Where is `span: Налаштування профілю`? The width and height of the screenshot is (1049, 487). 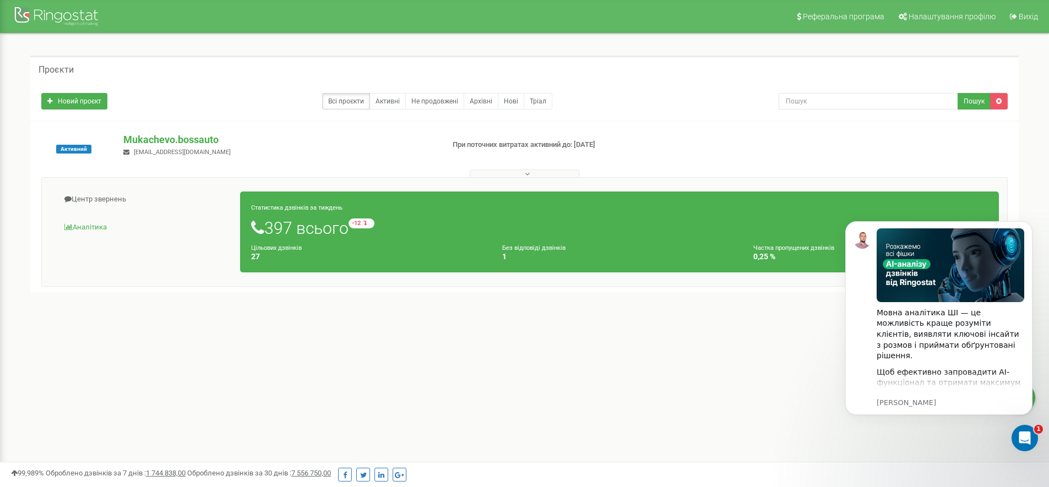
span: Налаштування профілю is located at coordinates (952, 17).